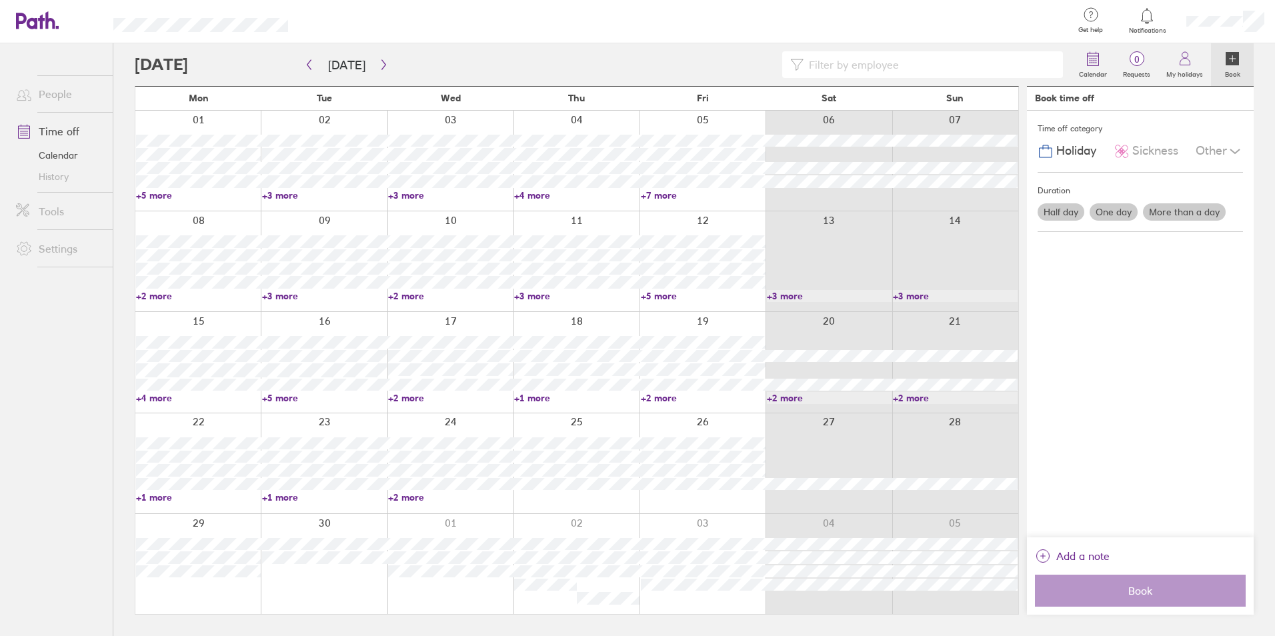  I want to click on a: Settings, so click(59, 249).